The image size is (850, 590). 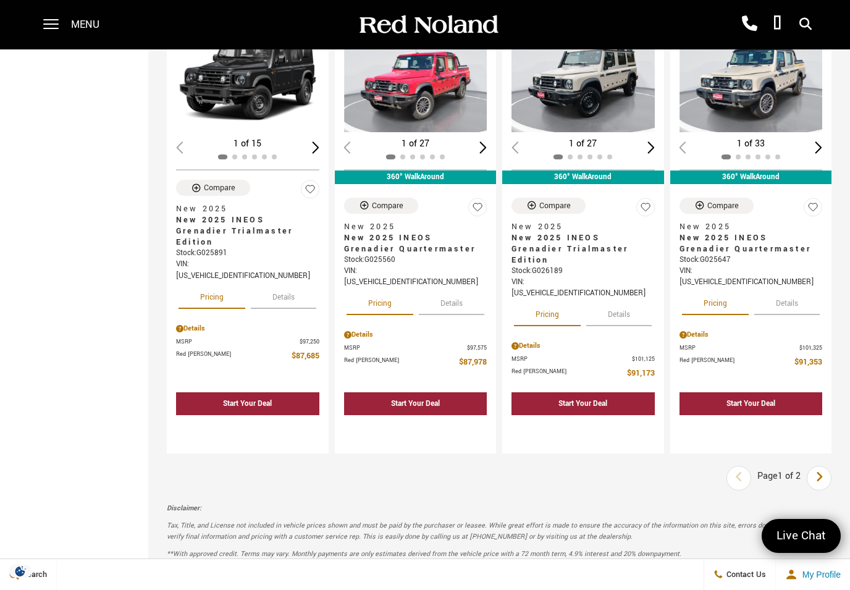 What do you see at coordinates (248, 253) in the screenshot?
I see `div: Stock : G025891` at bounding box center [248, 253].